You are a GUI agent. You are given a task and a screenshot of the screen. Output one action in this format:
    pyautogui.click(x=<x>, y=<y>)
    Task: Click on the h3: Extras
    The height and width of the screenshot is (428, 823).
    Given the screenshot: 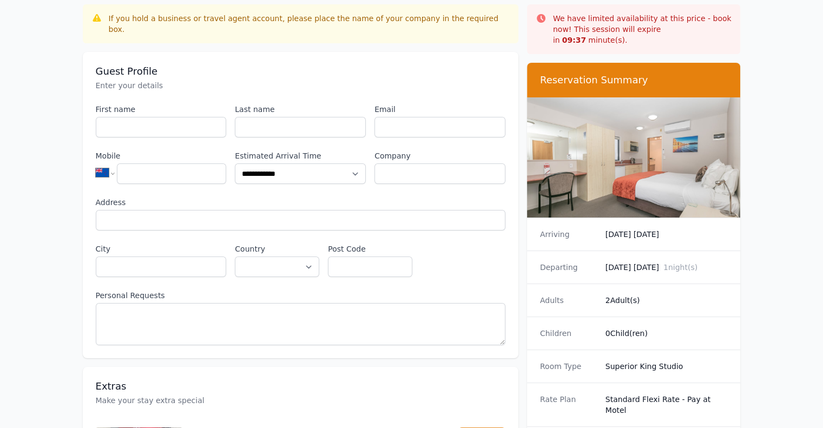 What is the action you would take?
    pyautogui.click(x=300, y=386)
    